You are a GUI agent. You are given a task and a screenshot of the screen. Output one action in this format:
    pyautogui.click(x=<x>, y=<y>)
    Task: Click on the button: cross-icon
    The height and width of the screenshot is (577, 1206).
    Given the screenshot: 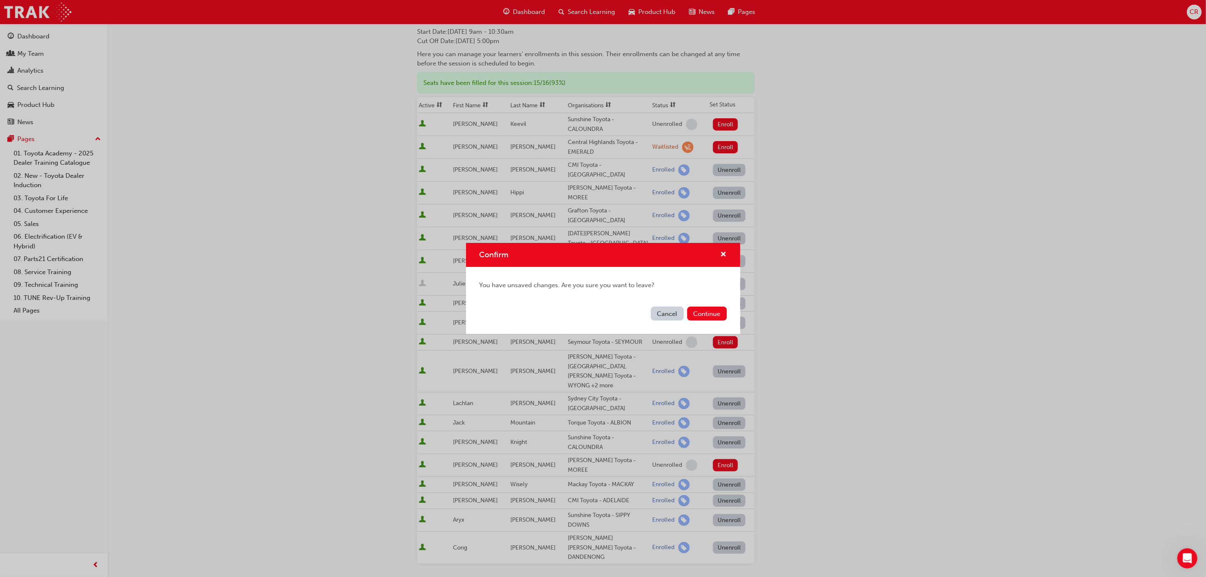 What is the action you would take?
    pyautogui.click(x=724, y=255)
    